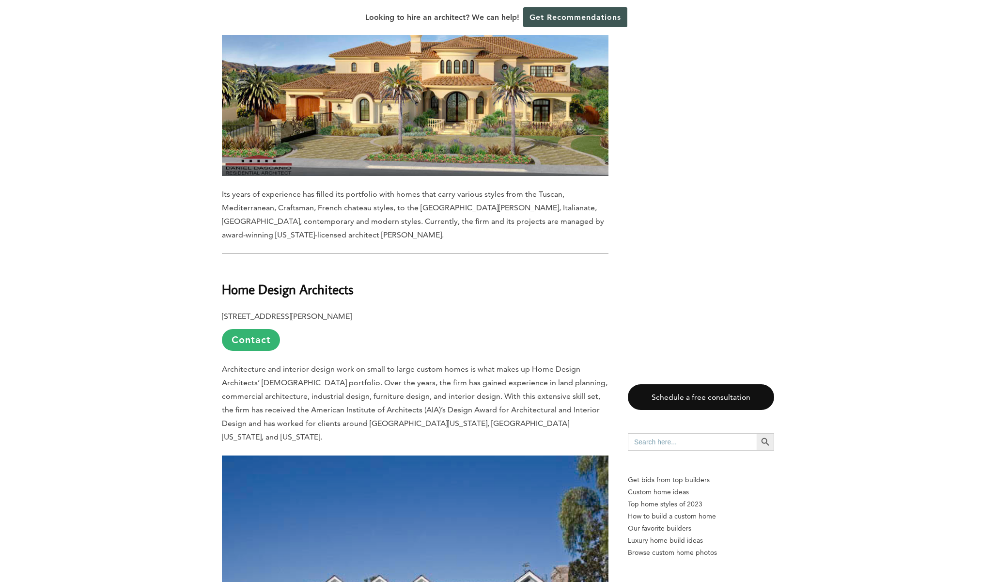  I want to click on a: Our favorite builders, so click(701, 528).